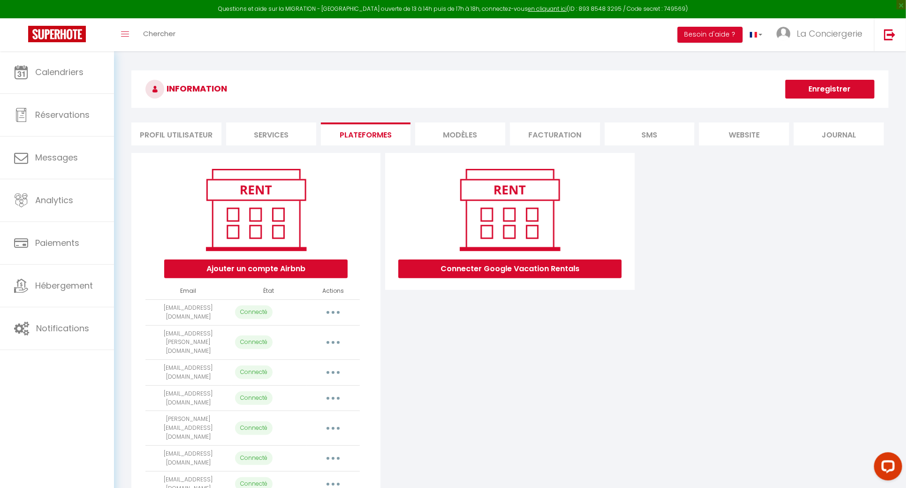 This screenshot has width=906, height=488. Describe the element at coordinates (821, 35) in the screenshot. I see `a: ... La Conciergerie` at that location.